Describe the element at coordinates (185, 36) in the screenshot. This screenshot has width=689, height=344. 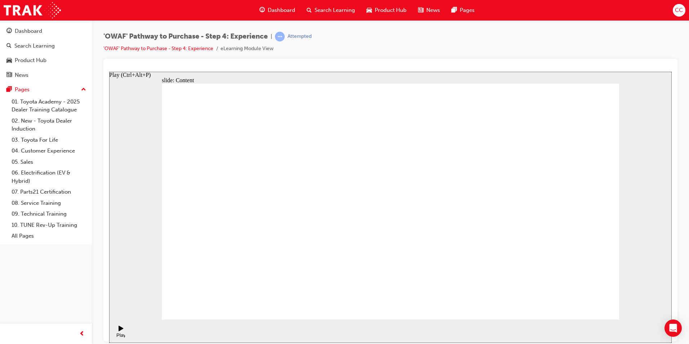
I see `span: 'OWAF' Pathway to Purchase - Step 4: Experience` at that location.